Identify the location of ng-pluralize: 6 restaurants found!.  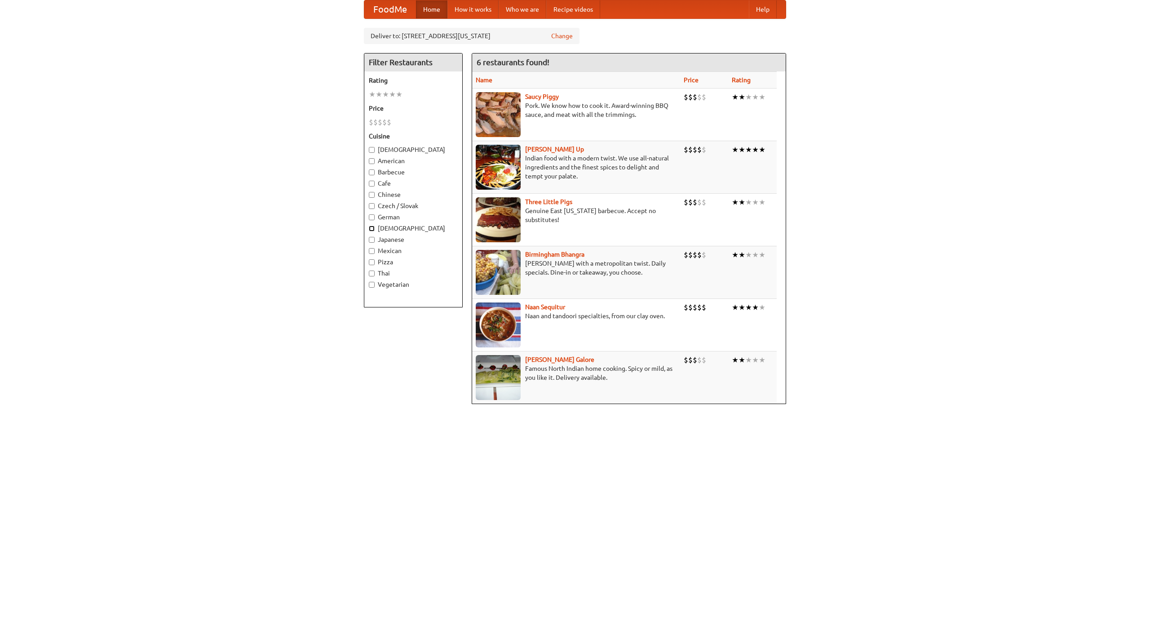
(513, 62).